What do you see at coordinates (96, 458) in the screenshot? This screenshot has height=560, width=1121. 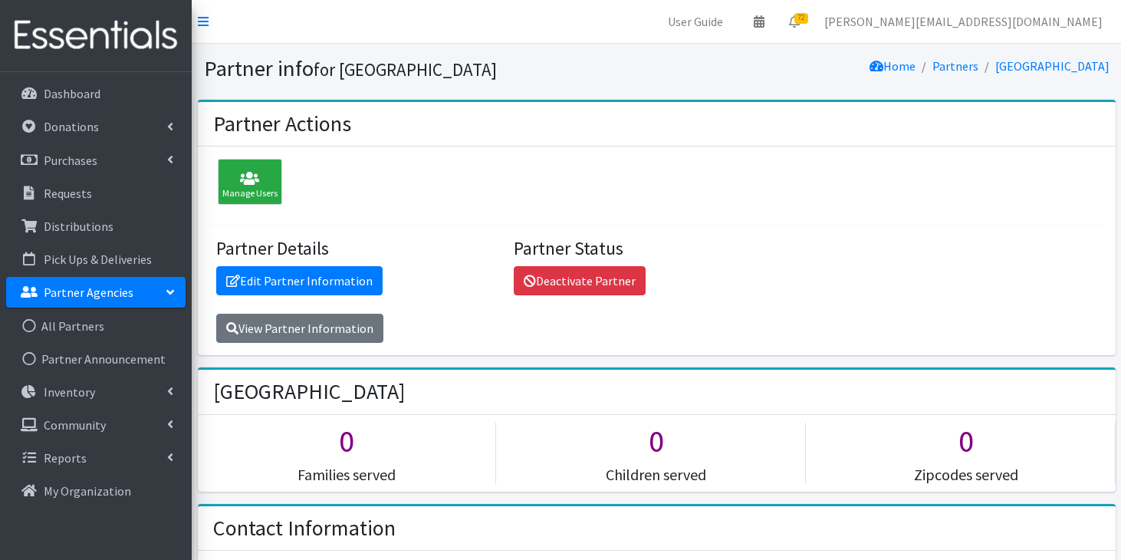 I see `a: Reports` at bounding box center [96, 458].